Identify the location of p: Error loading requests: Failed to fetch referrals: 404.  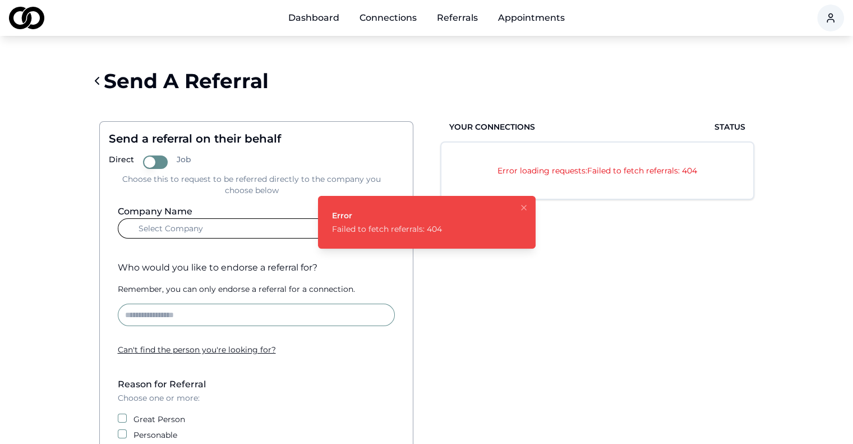
(597, 170).